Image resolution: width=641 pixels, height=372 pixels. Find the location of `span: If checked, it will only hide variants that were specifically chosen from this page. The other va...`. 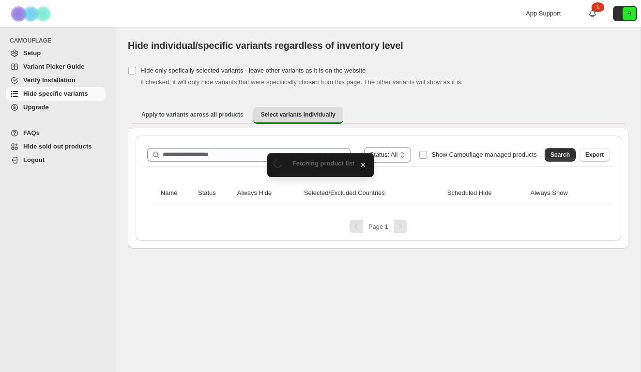

span: If checked, it will only hide variants that were specifically chosen from this page. The other va... is located at coordinates (302, 82).